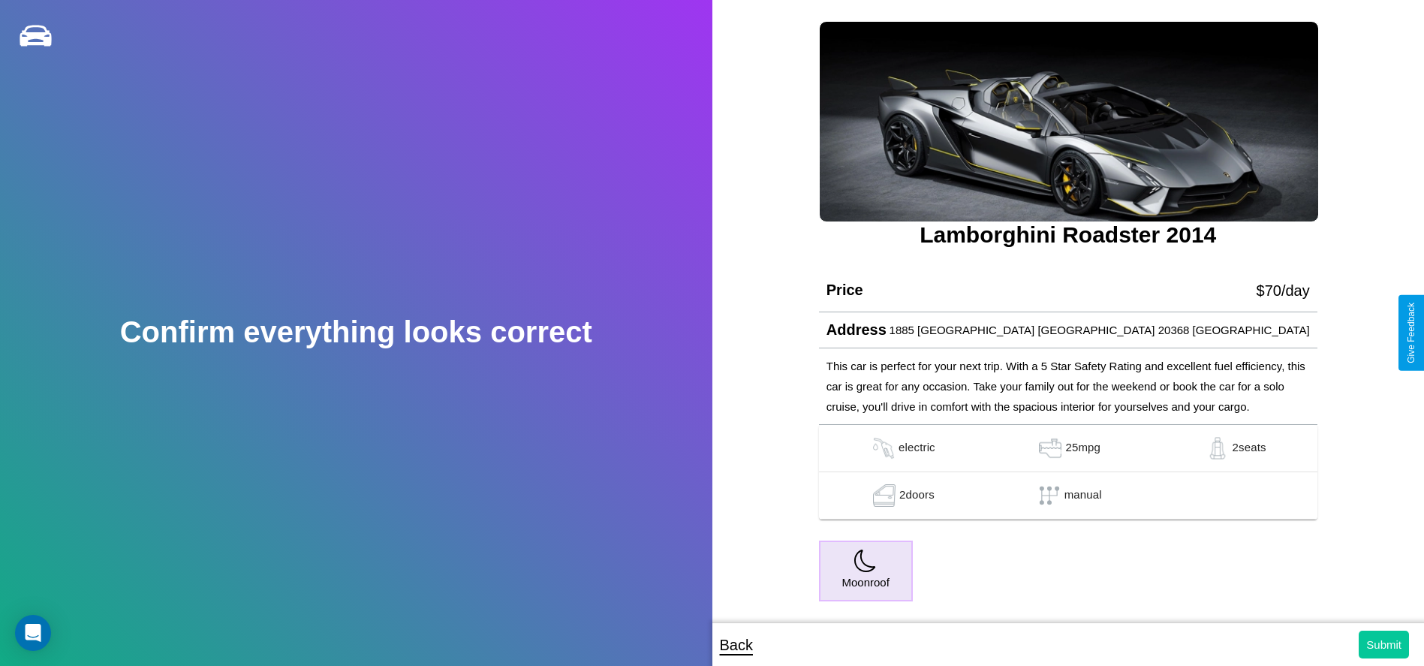 The width and height of the screenshot is (1424, 666). What do you see at coordinates (356, 332) in the screenshot?
I see `h2: Confirm everything looks correct` at bounding box center [356, 332].